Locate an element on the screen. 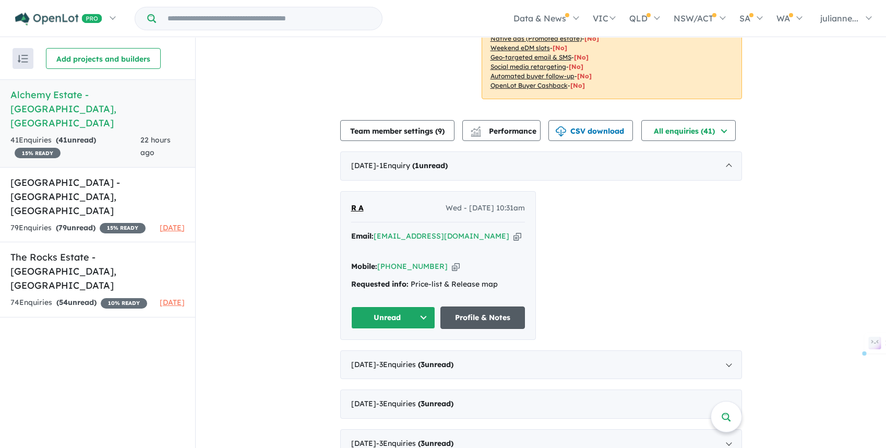 The image size is (886, 448). span: 79 is located at coordinates (63, 228).